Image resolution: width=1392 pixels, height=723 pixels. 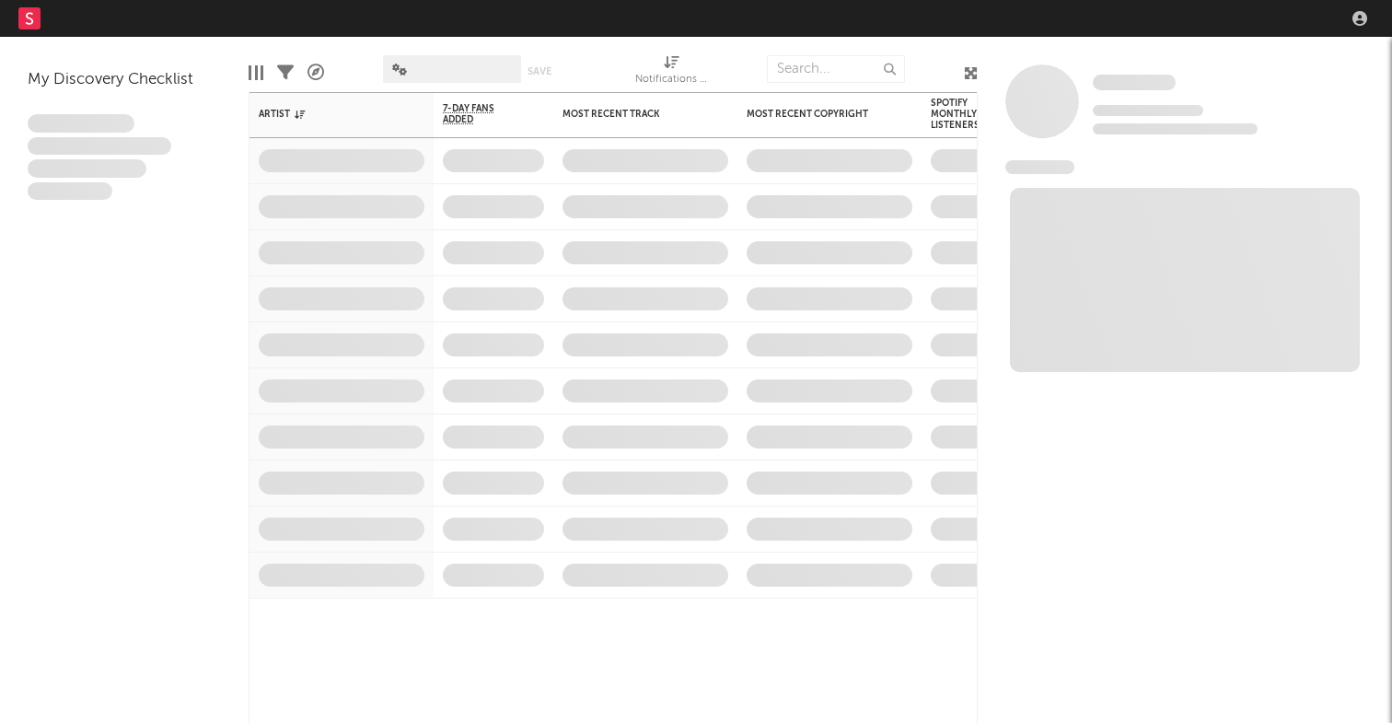 I want to click on span: Lorem ipsum dolor, so click(x=81, y=123).